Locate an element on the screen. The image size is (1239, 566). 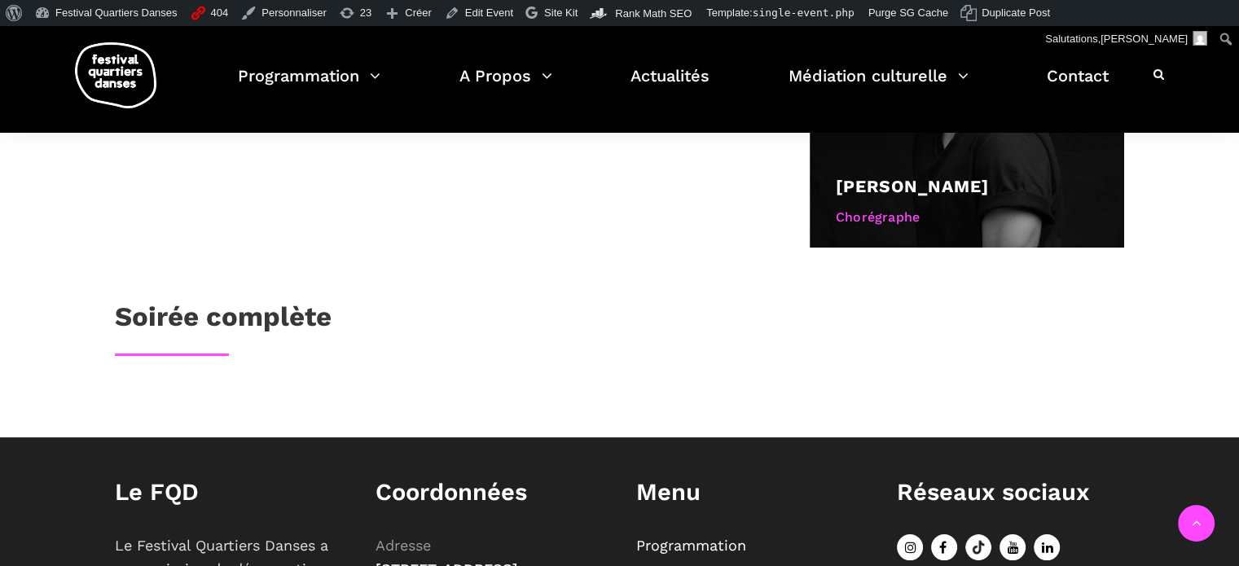
a: Médiation culturelle is located at coordinates (878, 86).